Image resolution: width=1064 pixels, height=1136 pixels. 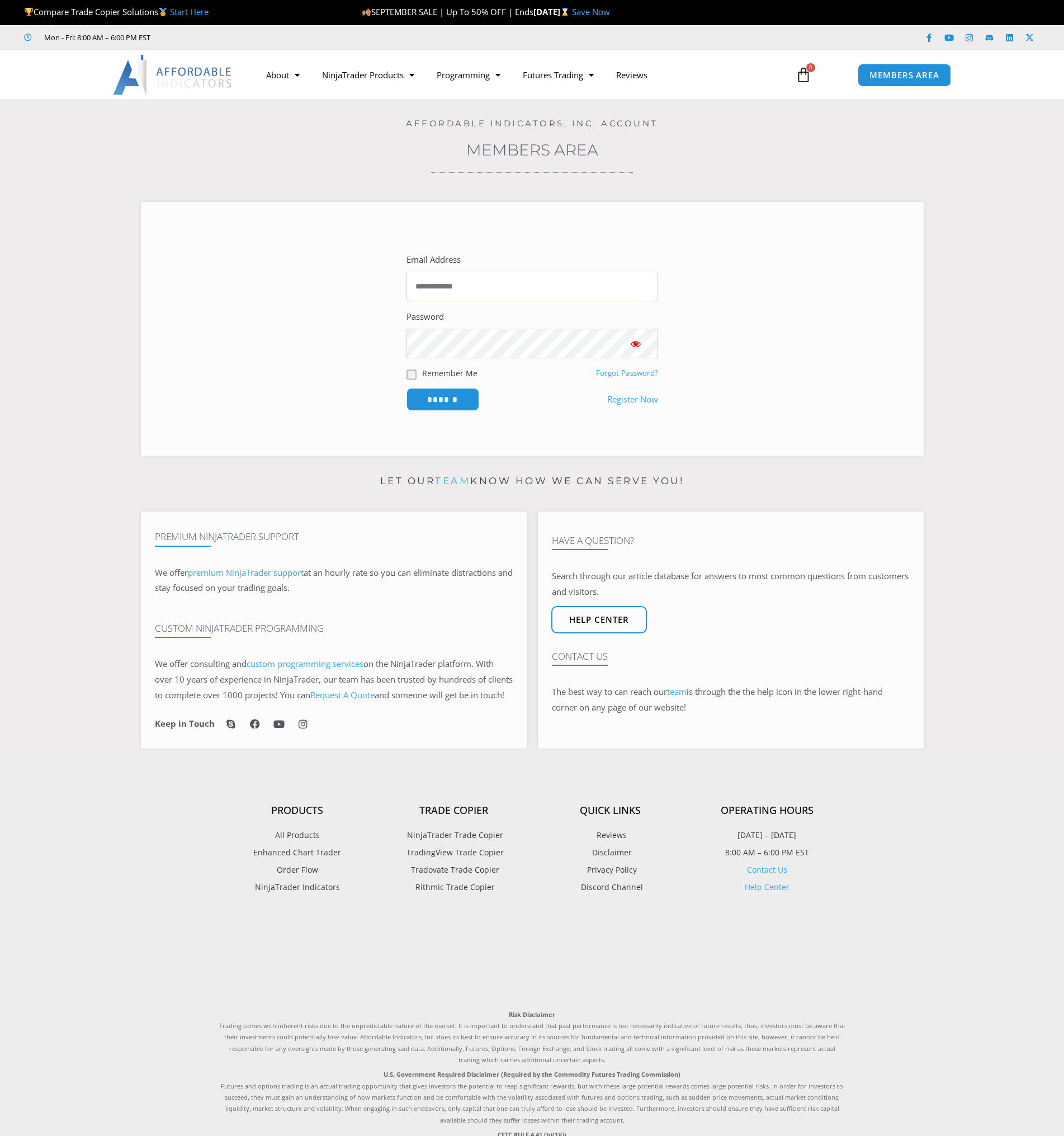 What do you see at coordinates (611, 870) in the screenshot?
I see `span: Privacy Policy` at bounding box center [611, 870].